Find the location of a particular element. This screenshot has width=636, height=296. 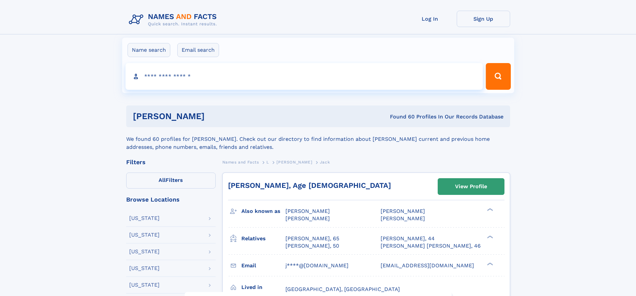

label: Email search is located at coordinates (198, 50).